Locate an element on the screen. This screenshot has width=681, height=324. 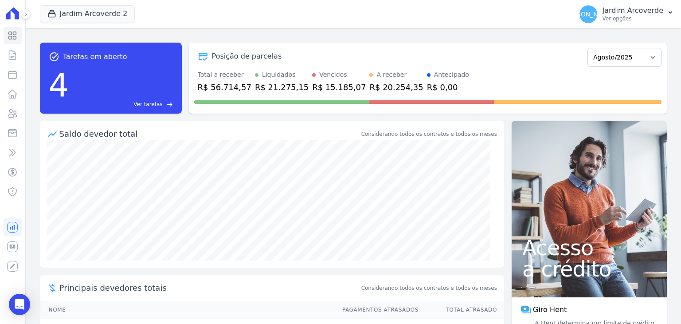
span: Giro Hent is located at coordinates (550, 309).